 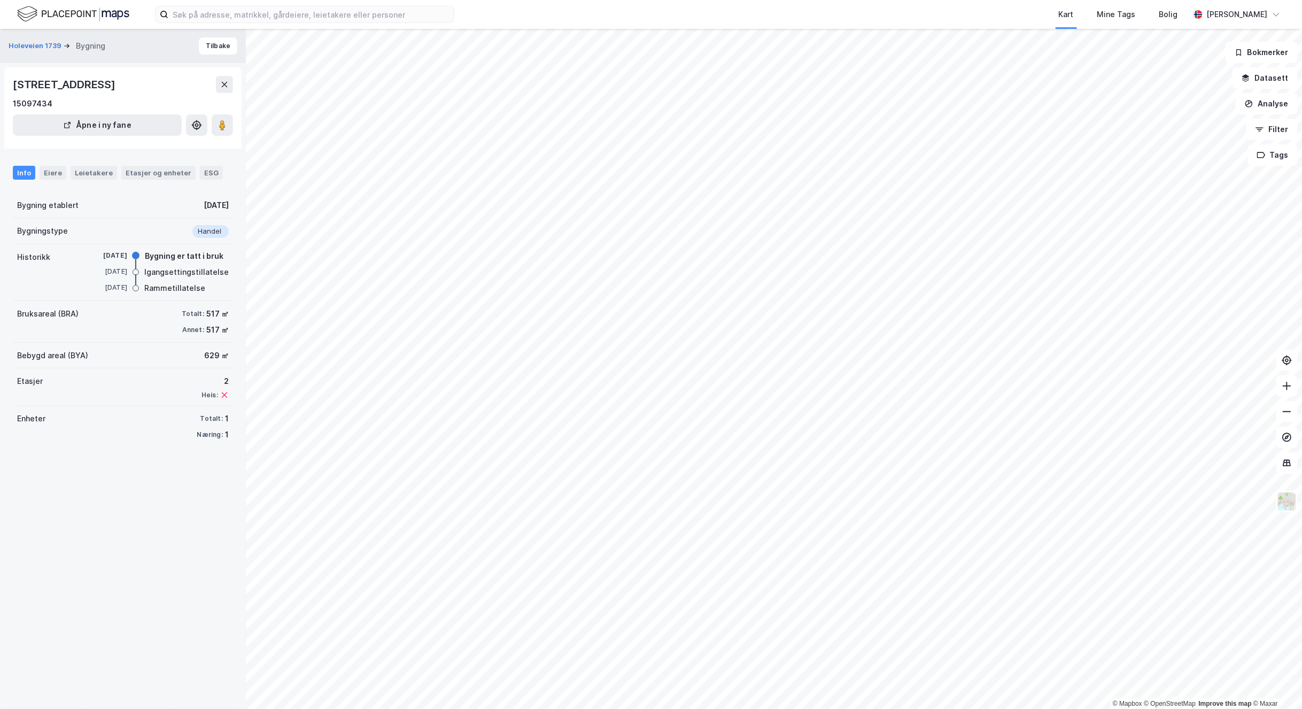 What do you see at coordinates (187, 272) in the screenshot?
I see `div: Igangsettingstillatelse` at bounding box center [187, 272].